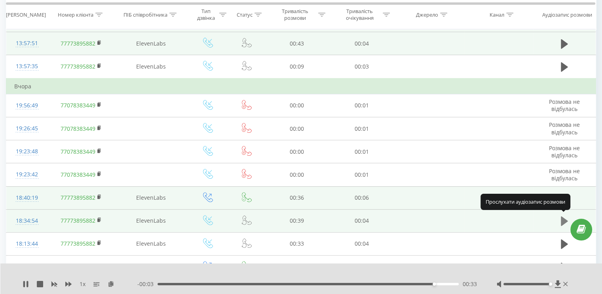 The width and height of the screenshot is (602, 294). I want to click on span: 1 x, so click(82, 284).